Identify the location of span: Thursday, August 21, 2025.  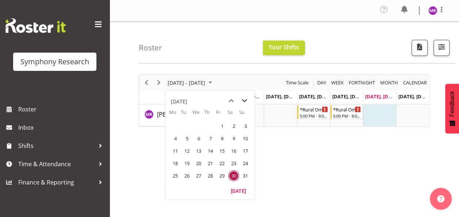
(210, 163).